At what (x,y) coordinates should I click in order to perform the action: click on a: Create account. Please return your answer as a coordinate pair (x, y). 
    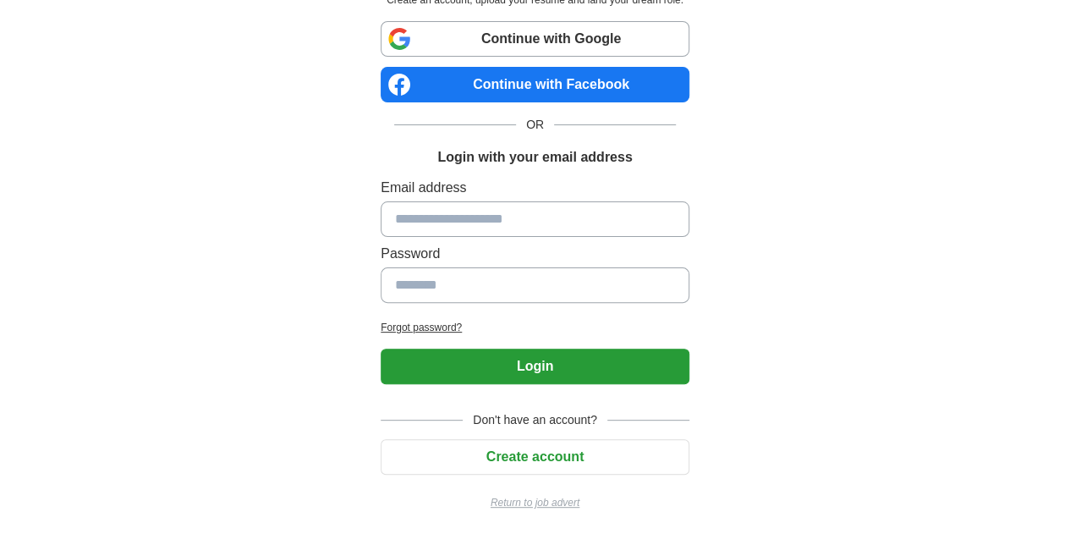
    Looking at the image, I should click on (534, 456).